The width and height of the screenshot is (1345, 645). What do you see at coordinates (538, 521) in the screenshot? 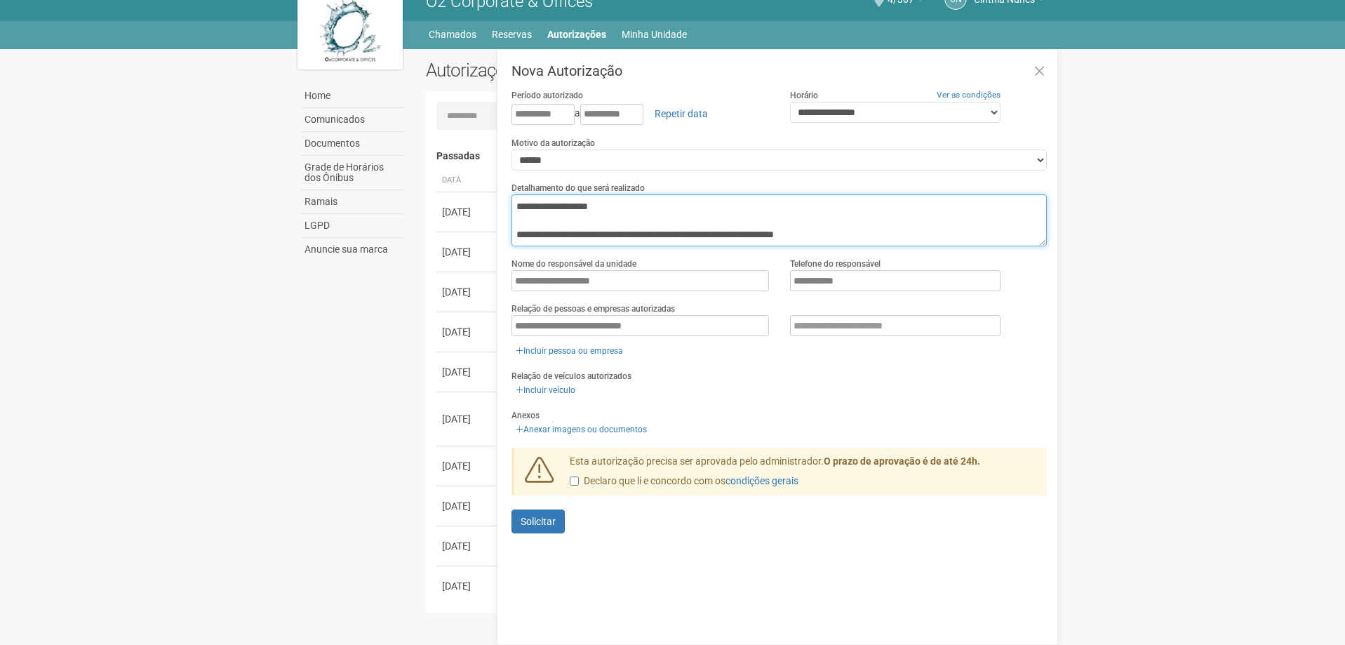
I see `button: Solicitar` at bounding box center [538, 521].